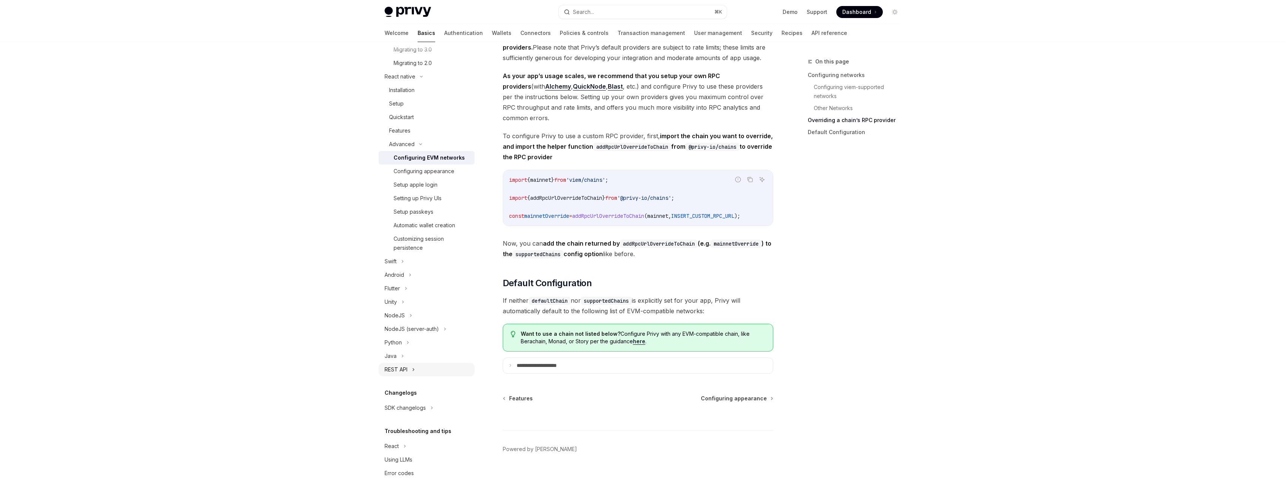  What do you see at coordinates (427, 104) in the screenshot?
I see `a: Setup` at bounding box center [427, 104].